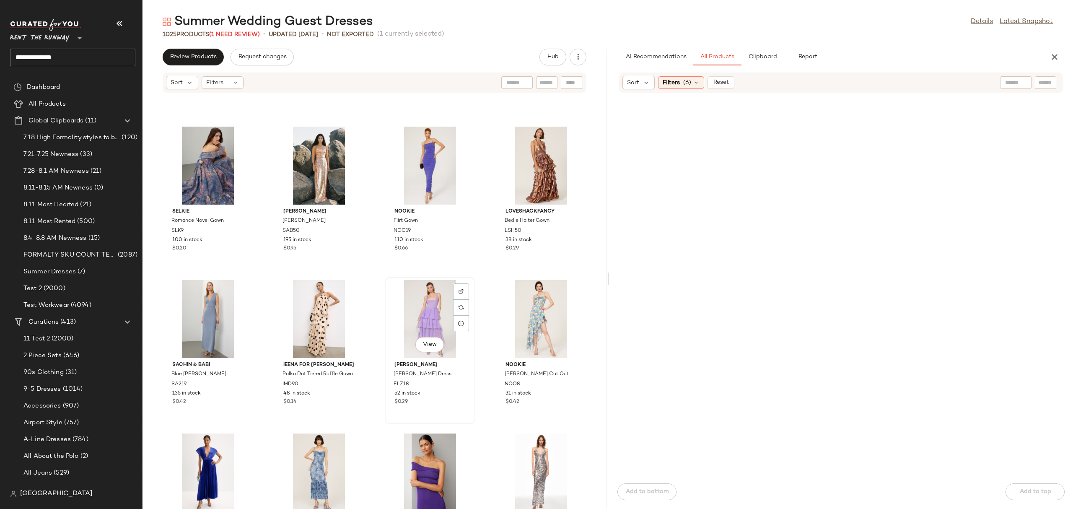  What do you see at coordinates (43, 423) in the screenshot?
I see `span: Airport Style` at bounding box center [43, 423].